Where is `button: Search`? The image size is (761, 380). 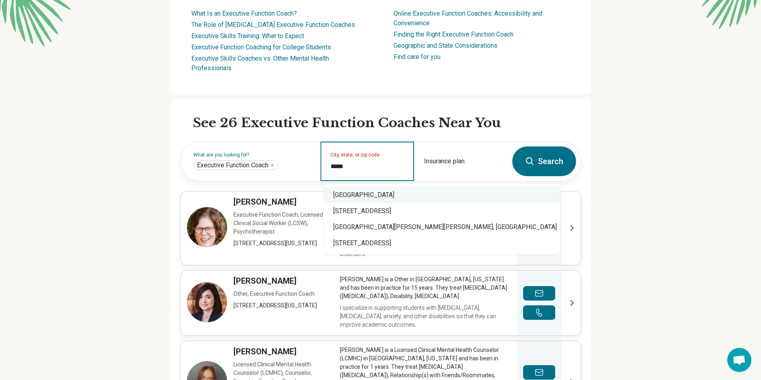
button: Search is located at coordinates (544, 161).